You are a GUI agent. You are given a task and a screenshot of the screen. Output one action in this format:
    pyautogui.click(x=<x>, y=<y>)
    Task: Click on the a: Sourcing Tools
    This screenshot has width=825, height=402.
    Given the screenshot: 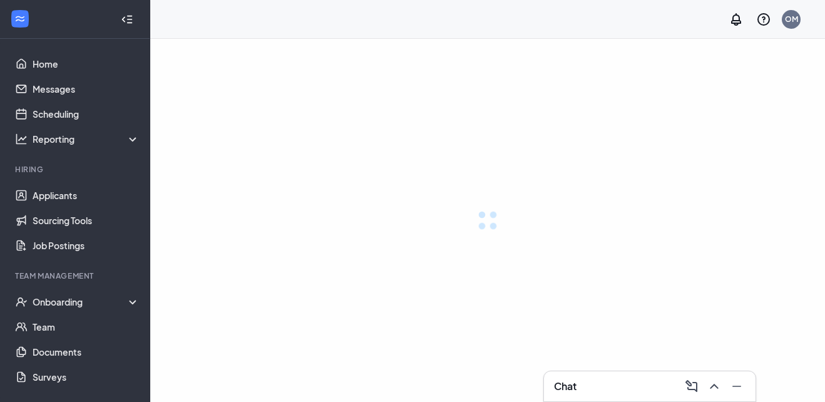 What is the action you would take?
    pyautogui.click(x=86, y=220)
    